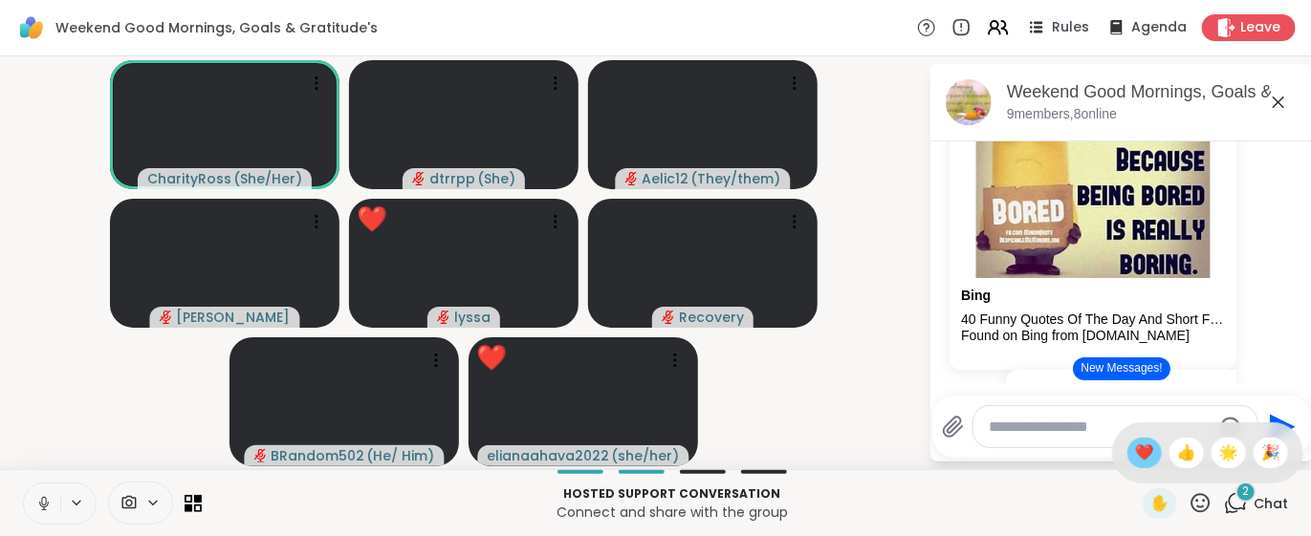 This screenshot has height=536, width=1311. Describe the element at coordinates (1120, 369) in the screenshot. I see `button: New Messages!` at that location.